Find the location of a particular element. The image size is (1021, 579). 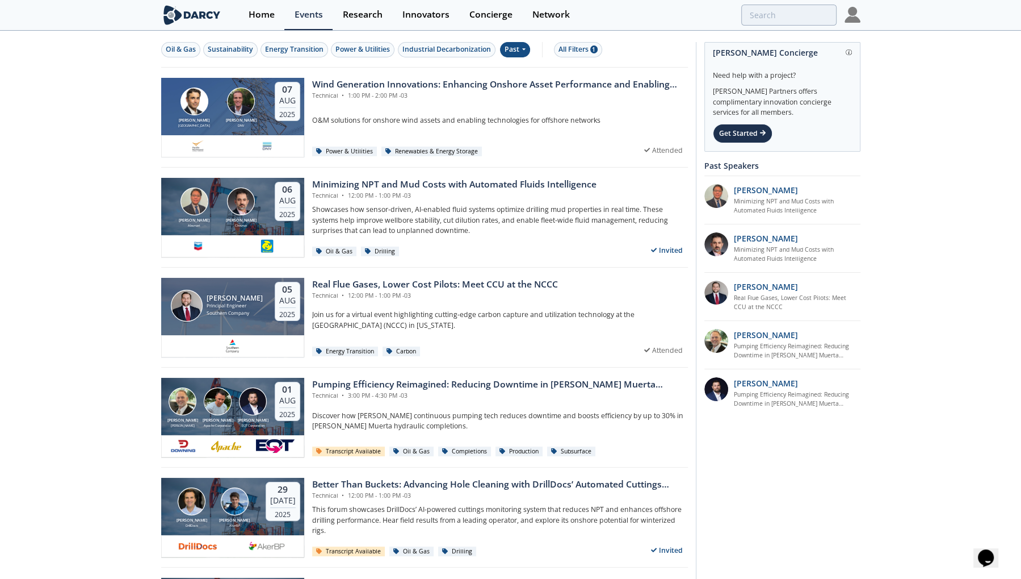

img: 50d6a6df-976e-41f3-bad7-d4b68cf9db25 is located at coordinates (267, 246).